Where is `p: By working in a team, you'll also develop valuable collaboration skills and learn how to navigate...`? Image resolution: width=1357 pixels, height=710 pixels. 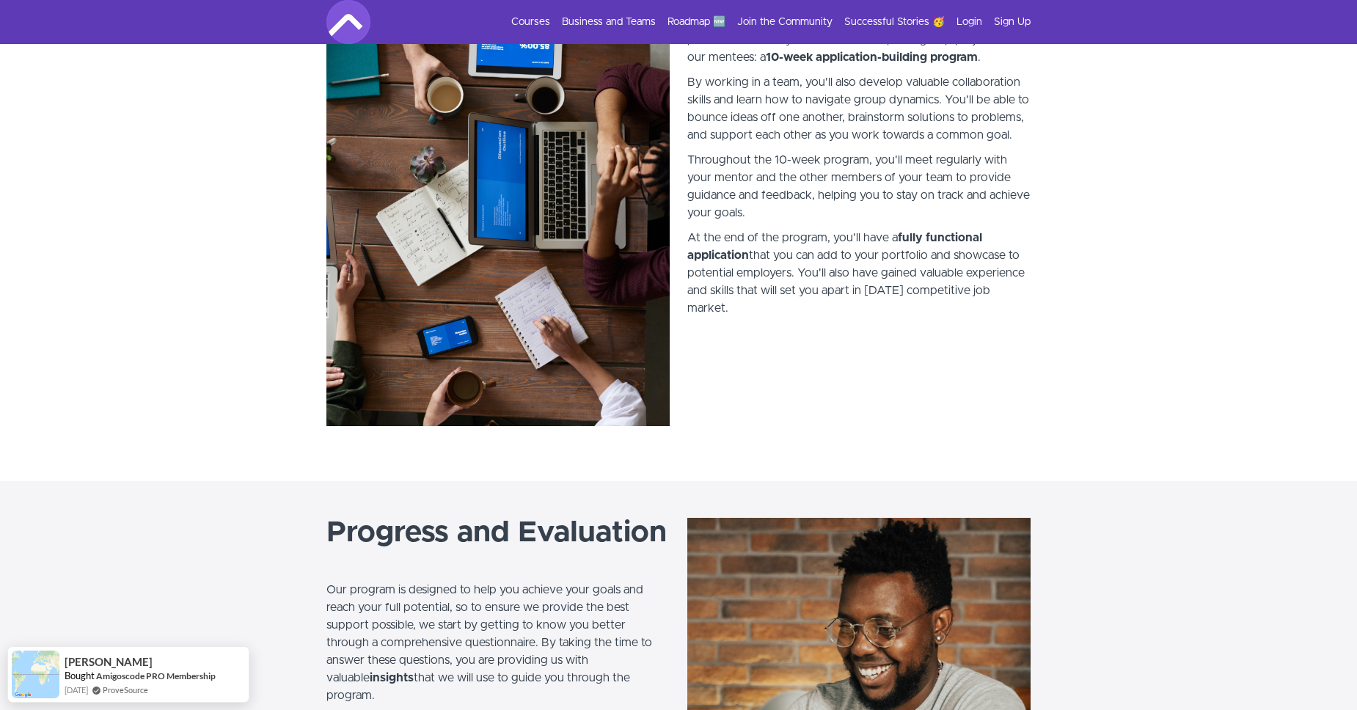 p: By working in a team, you'll also develop valuable collaboration skills and learn how to navigate... is located at coordinates (859, 109).